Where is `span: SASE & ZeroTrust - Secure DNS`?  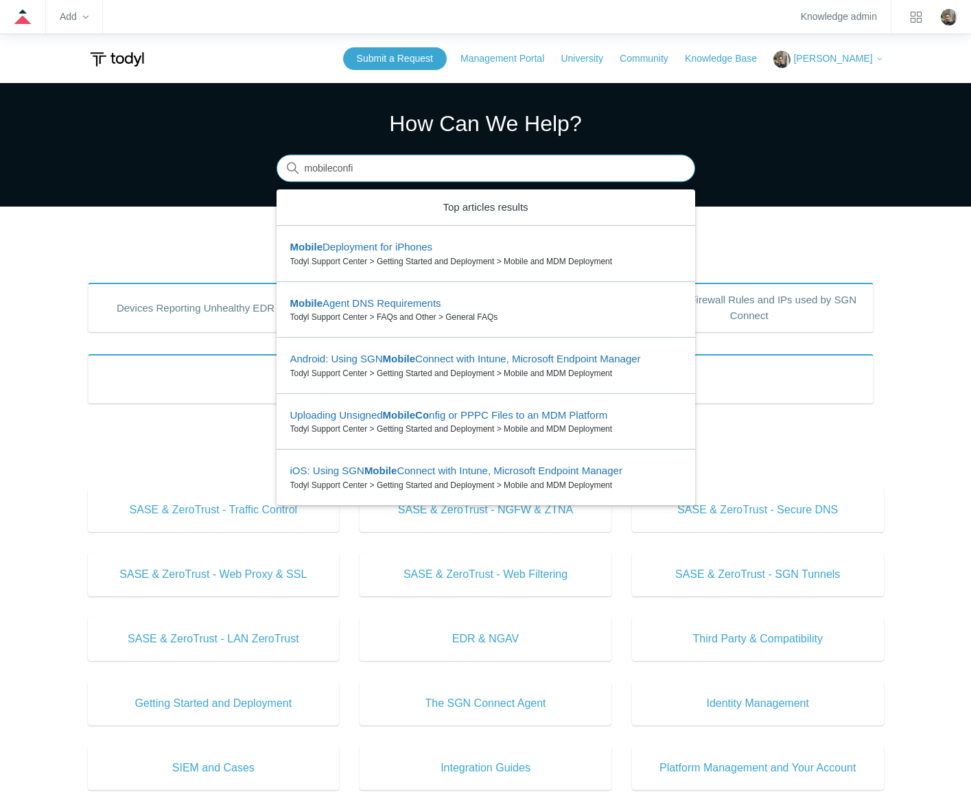 span: SASE & ZeroTrust - Secure DNS is located at coordinates (757, 510).